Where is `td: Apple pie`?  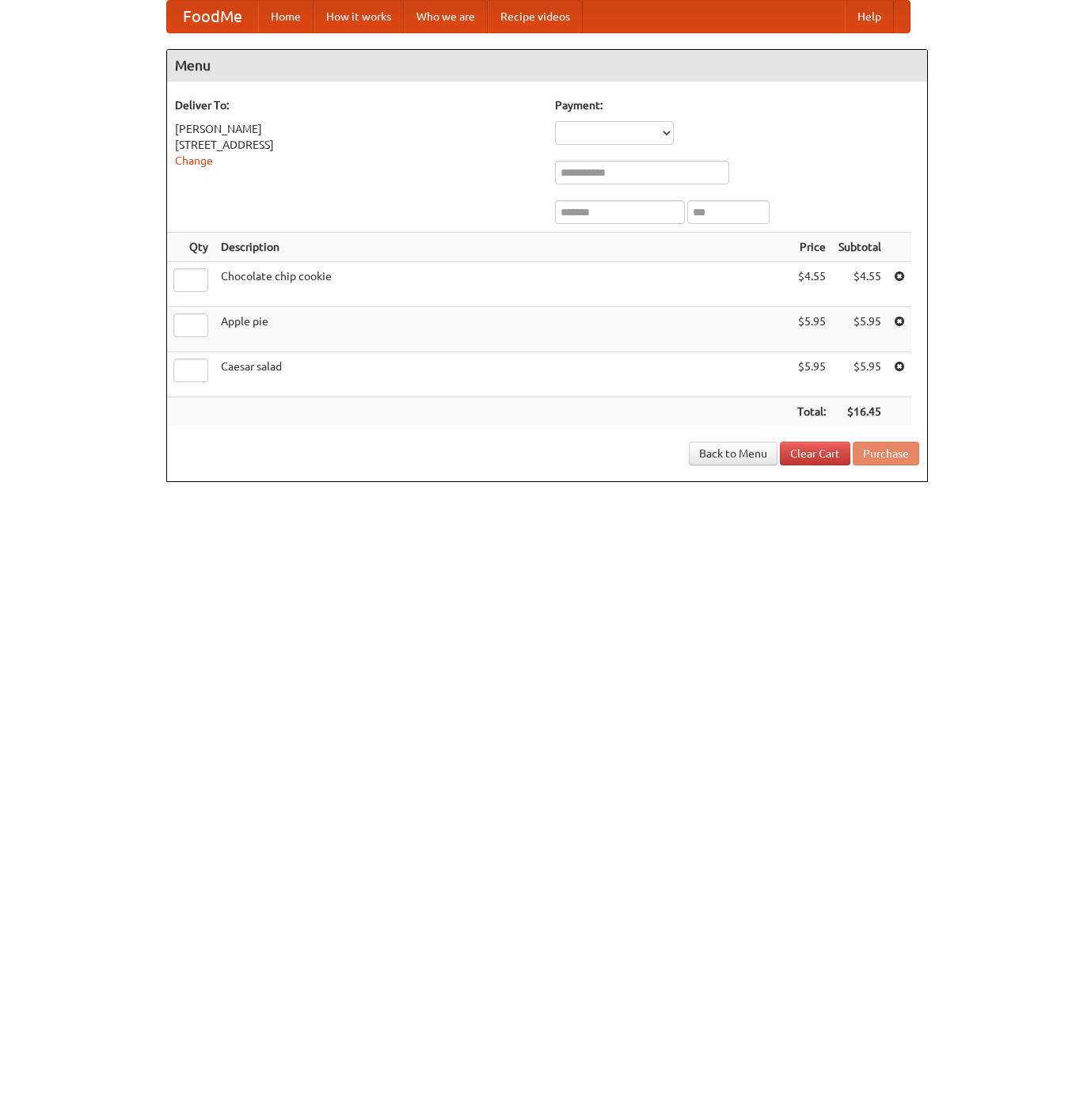
td: Apple pie is located at coordinates (503, 330).